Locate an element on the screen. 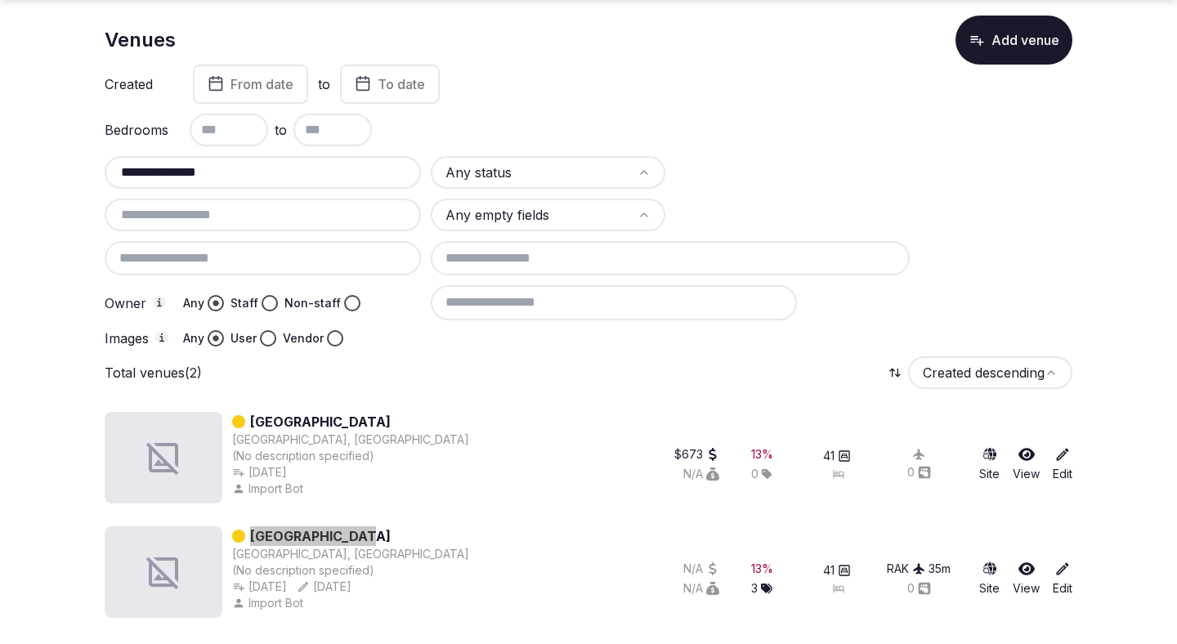 This screenshot has width=1177, height=644. span: To date is located at coordinates (401, 84).